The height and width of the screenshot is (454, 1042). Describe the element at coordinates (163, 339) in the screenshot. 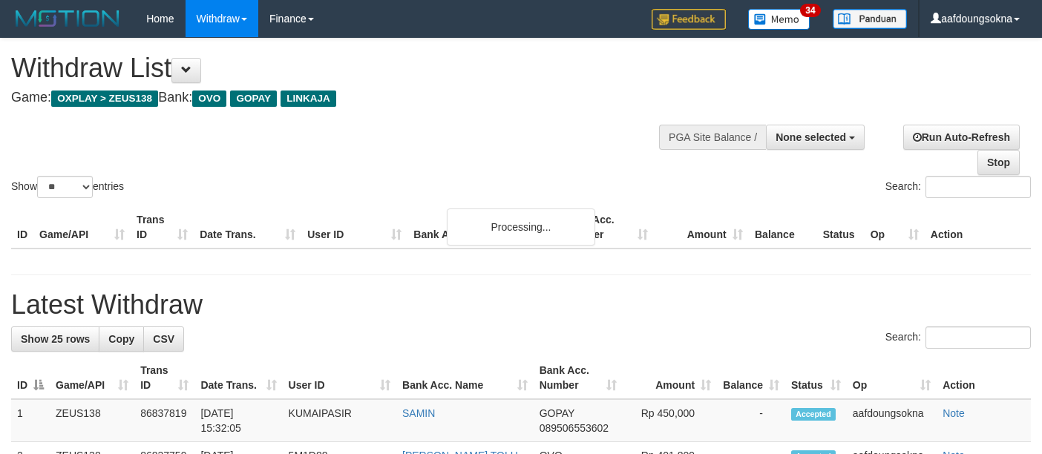

I see `a: CSV` at that location.